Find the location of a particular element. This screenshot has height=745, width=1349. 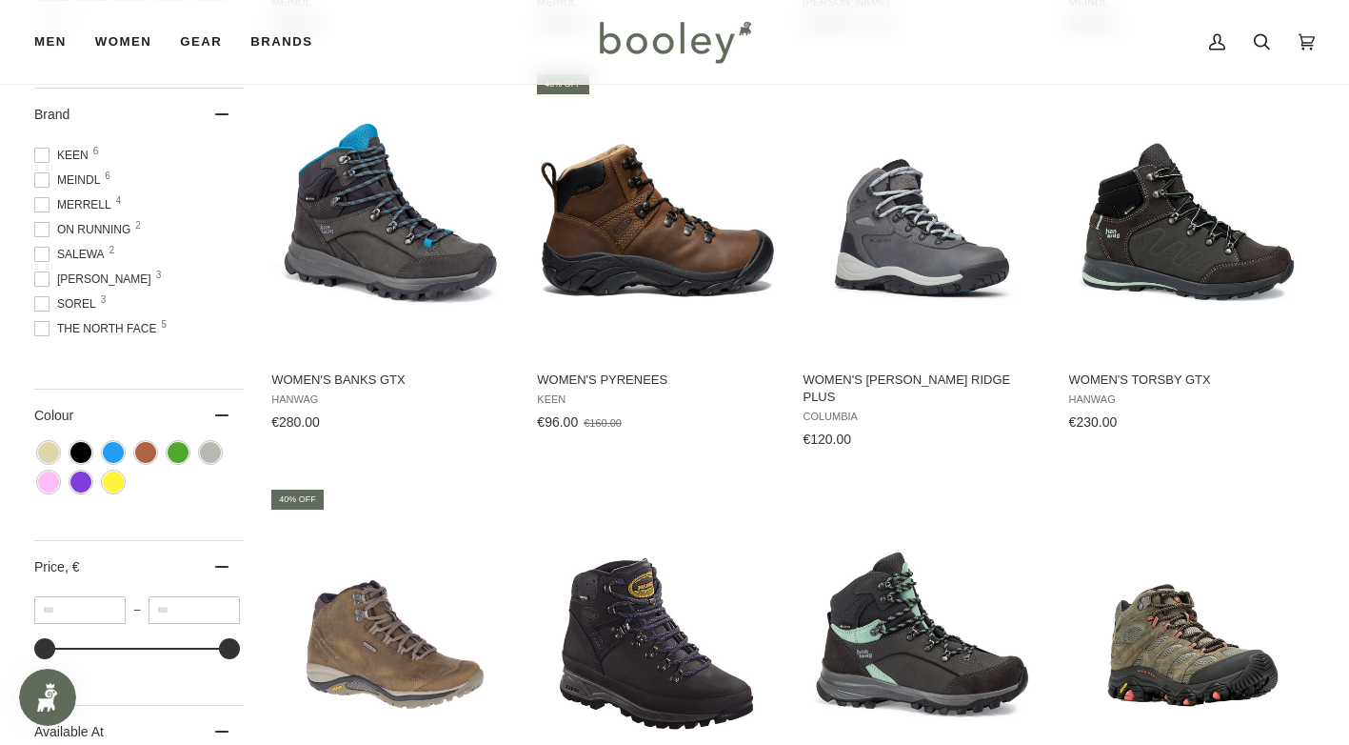

span: Colour: Yellow is located at coordinates (113, 482).